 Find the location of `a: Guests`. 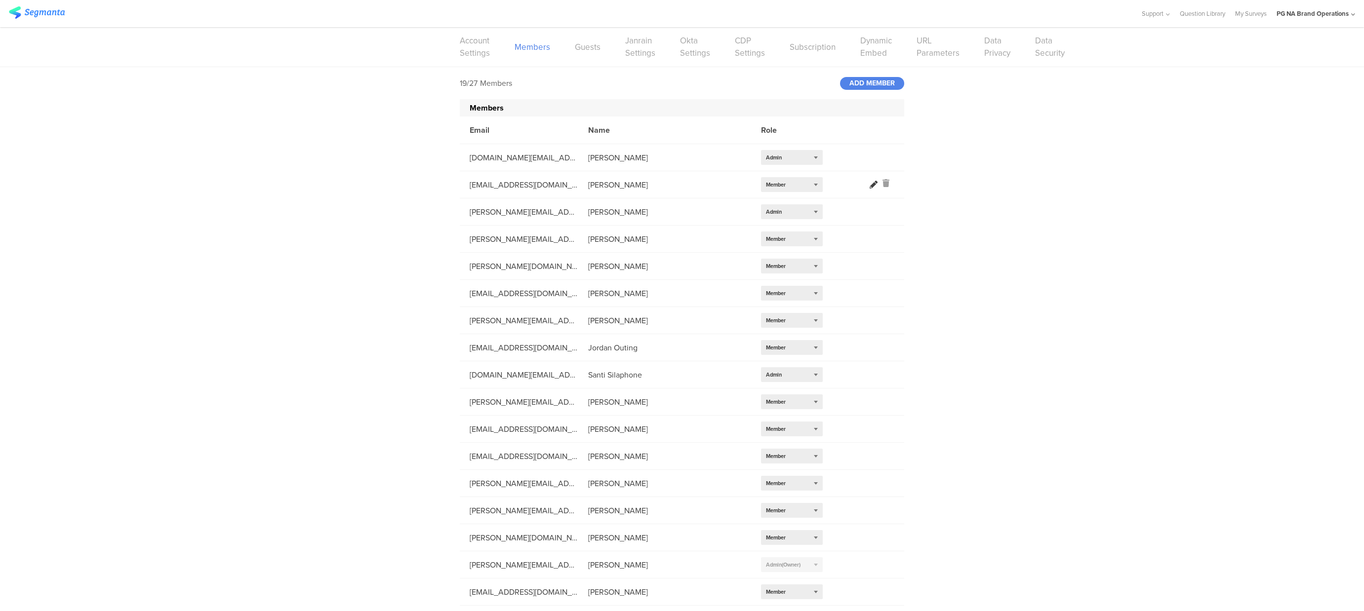

a: Guests is located at coordinates (588, 47).